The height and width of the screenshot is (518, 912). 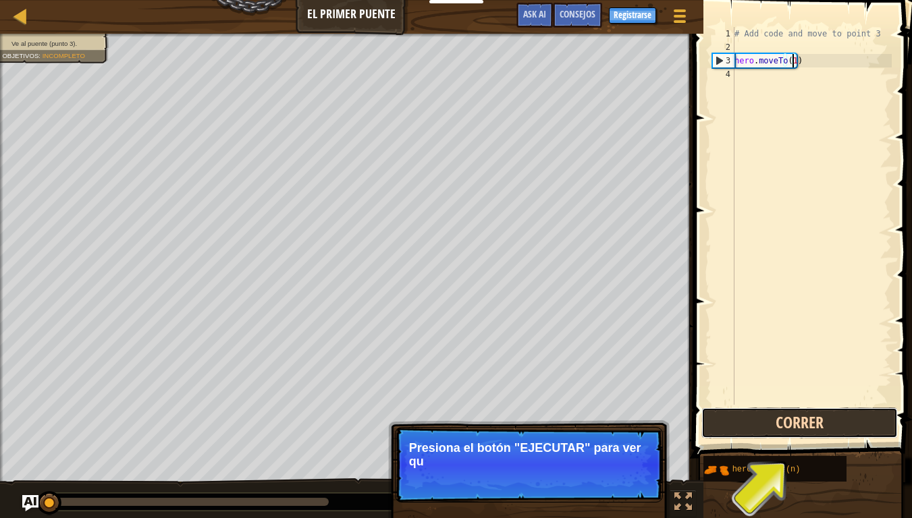 I want to click on button: Alterna pantalla completa., so click(x=683, y=504).